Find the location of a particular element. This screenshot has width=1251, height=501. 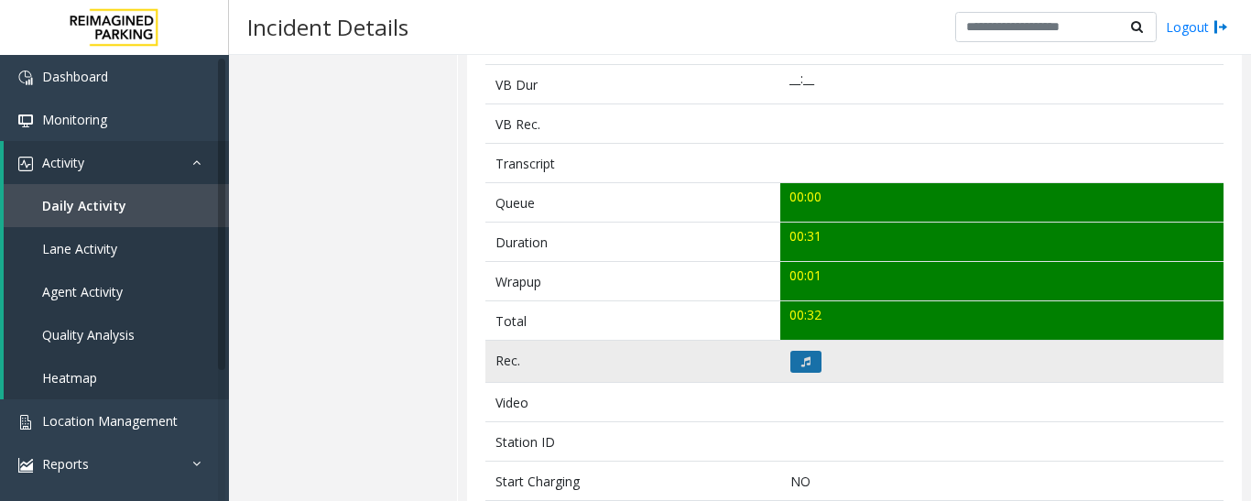

p: NO is located at coordinates (1002, 481).